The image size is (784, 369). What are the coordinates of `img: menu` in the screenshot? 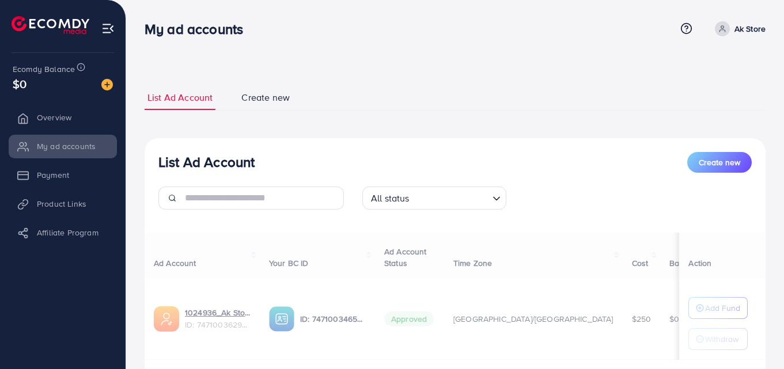 It's located at (108, 28).